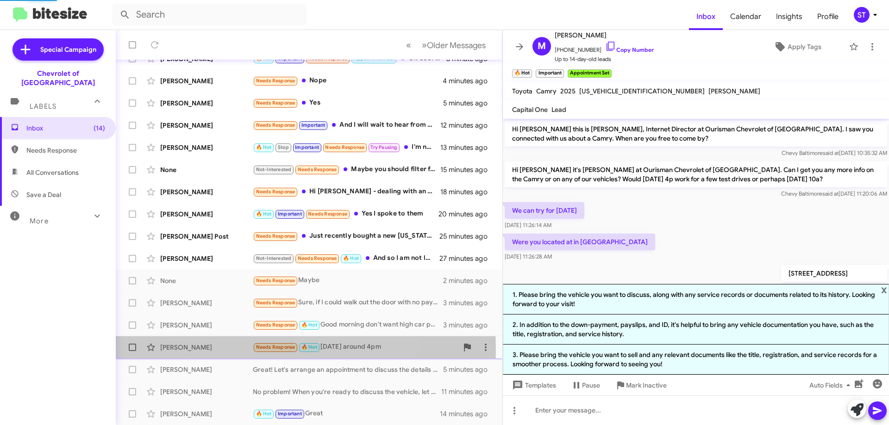  Describe the element at coordinates (348, 81) in the screenshot. I see `div: Nope` at that location.